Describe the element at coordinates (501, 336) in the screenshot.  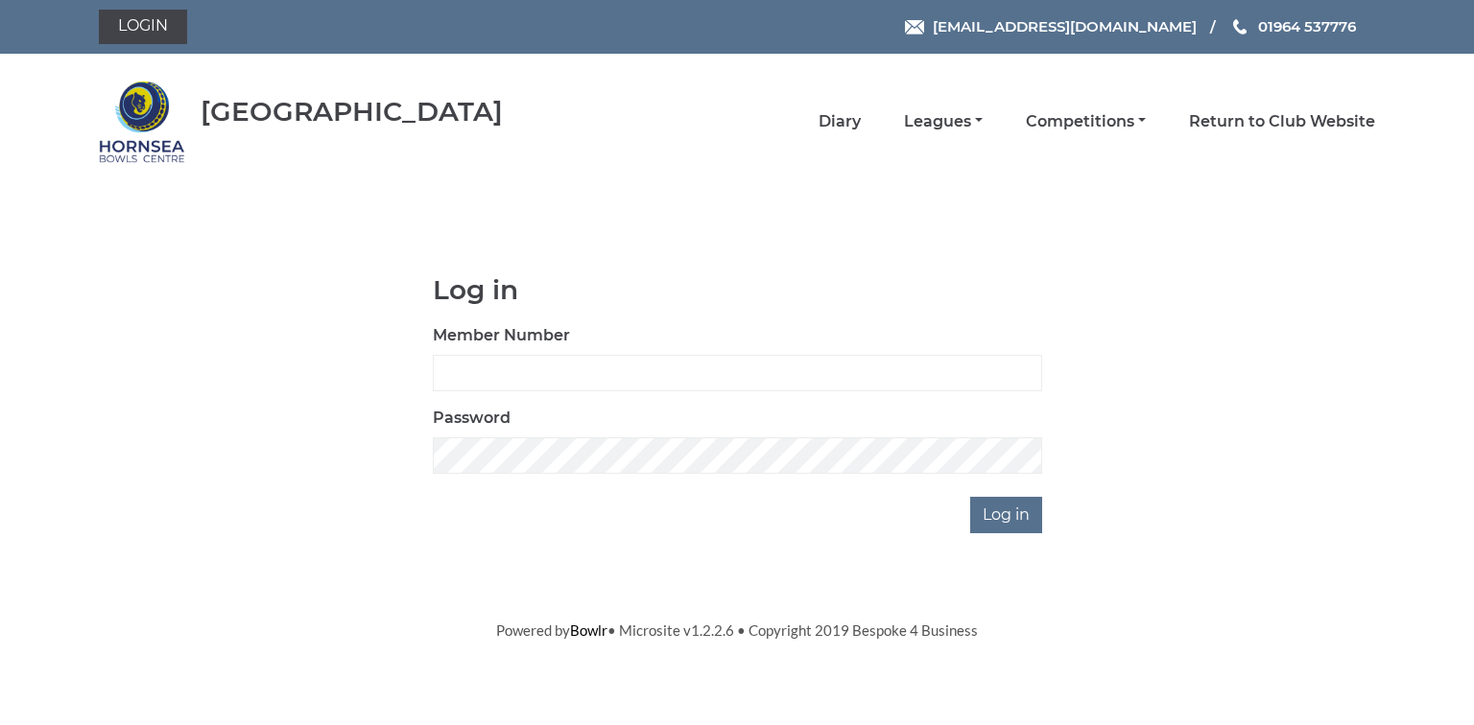
I see `label: Member Number` at that location.